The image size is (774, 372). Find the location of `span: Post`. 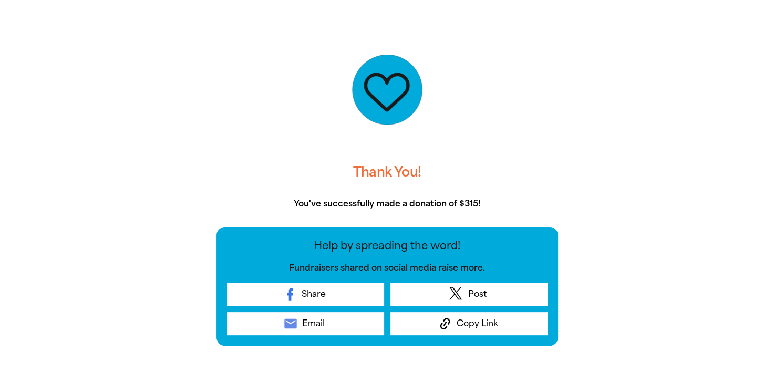

span: Post is located at coordinates (477, 294).